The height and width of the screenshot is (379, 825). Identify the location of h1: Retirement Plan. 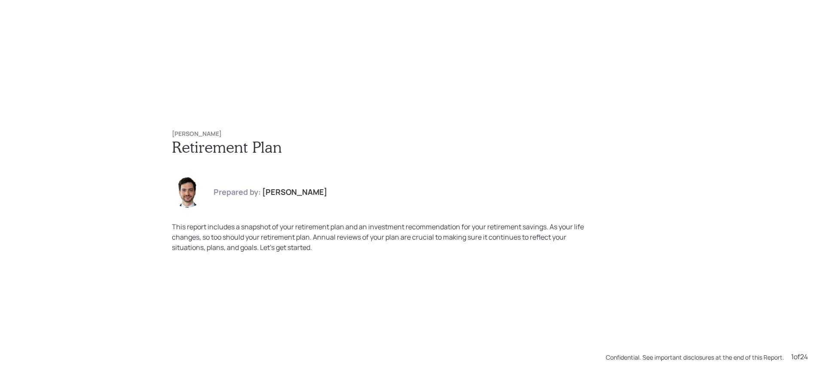
(412, 147).